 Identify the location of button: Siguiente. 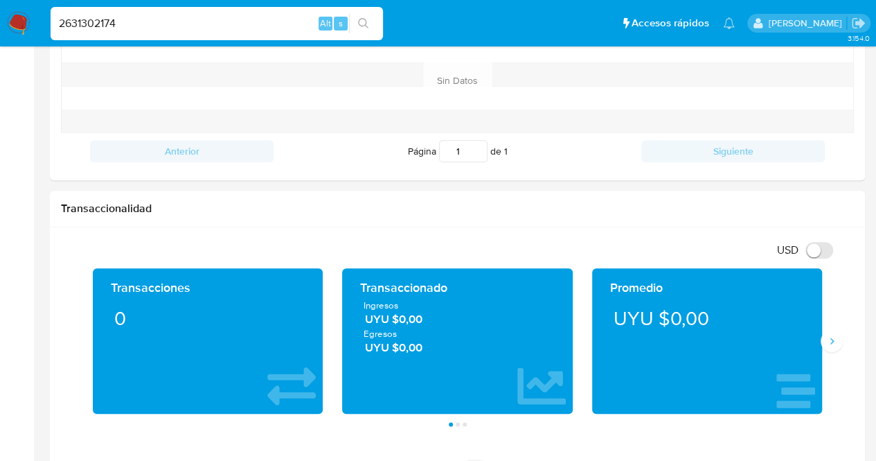
(733, 151).